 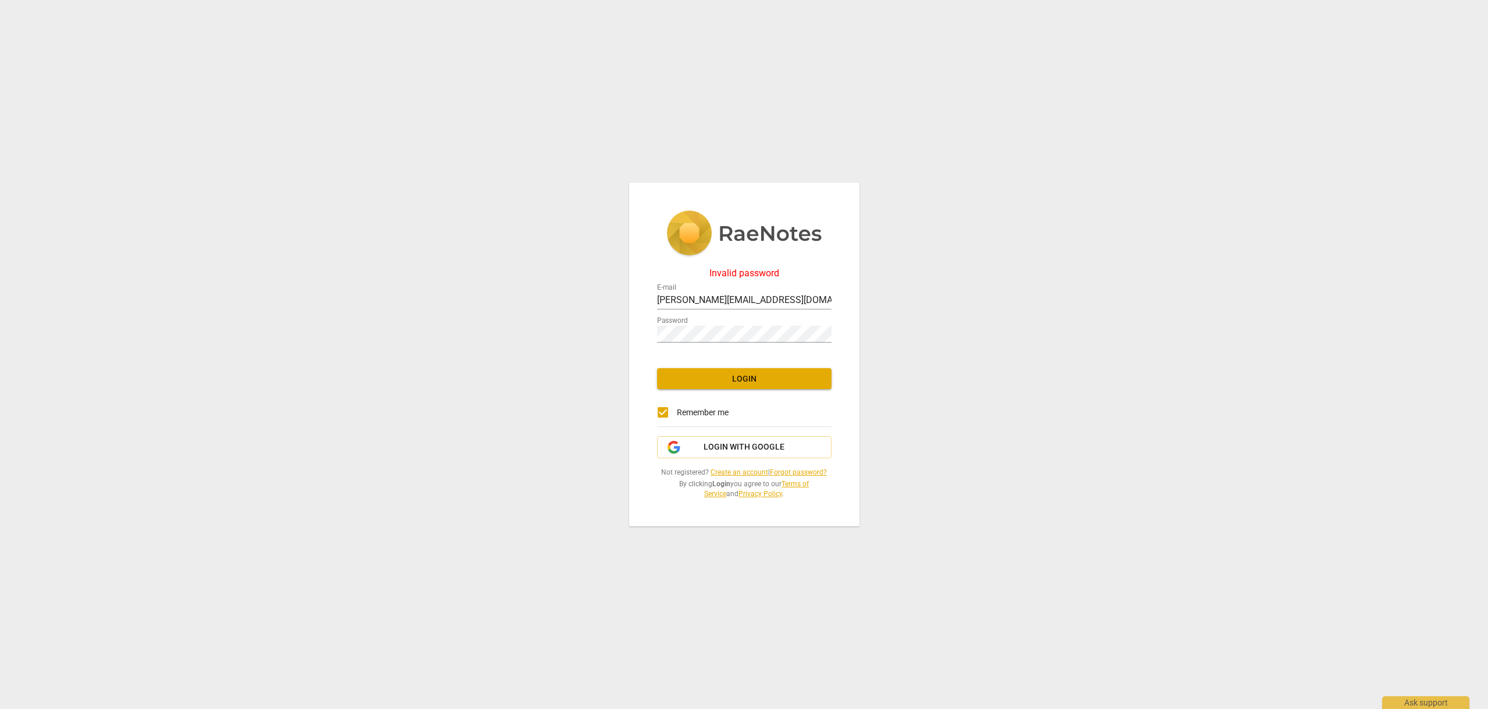 I want to click on span: Remember me, so click(x=702, y=412).